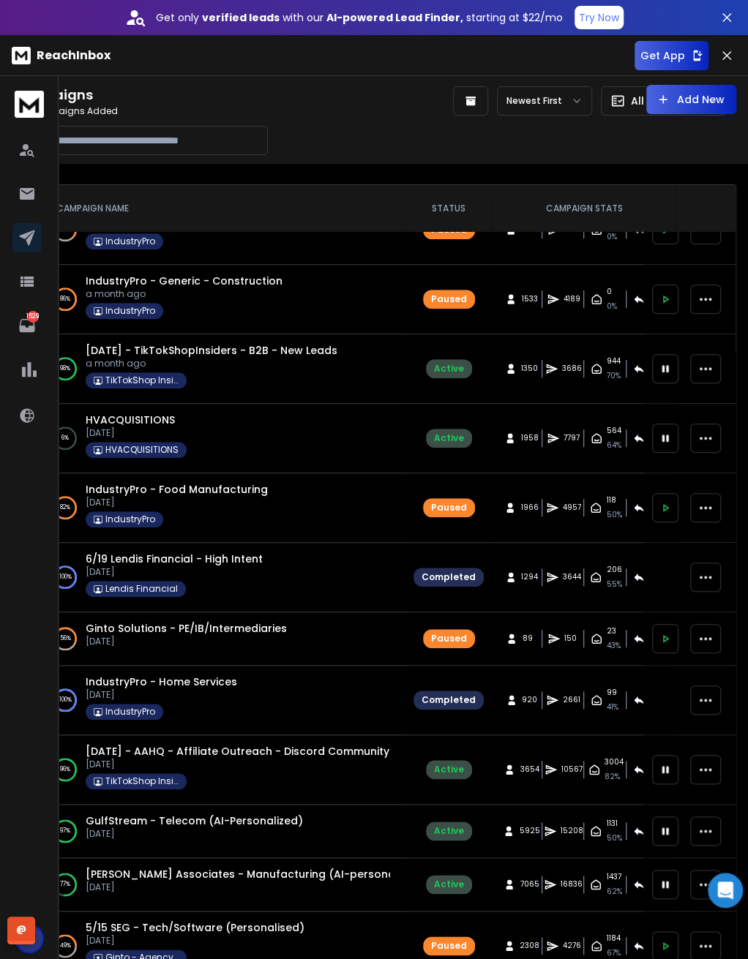 Image resolution: width=748 pixels, height=959 pixels. Describe the element at coordinates (571, 508) in the screenshot. I see `span: 4957` at that location.